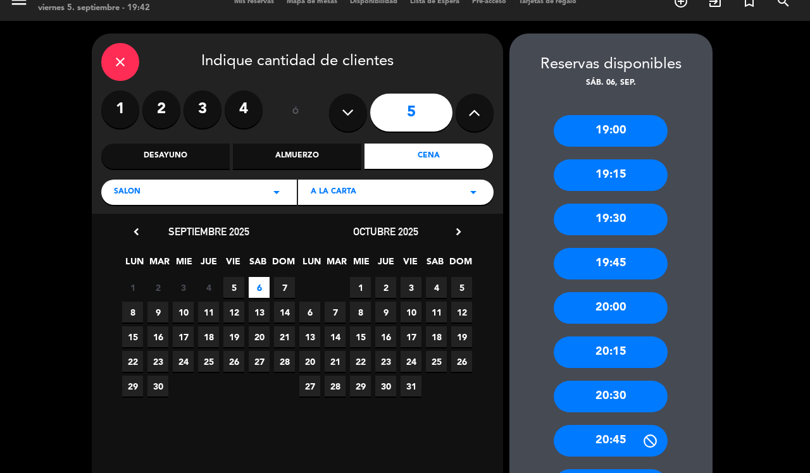  What do you see at coordinates (610, 352) in the screenshot?
I see `div: 20:15` at bounding box center [610, 352].